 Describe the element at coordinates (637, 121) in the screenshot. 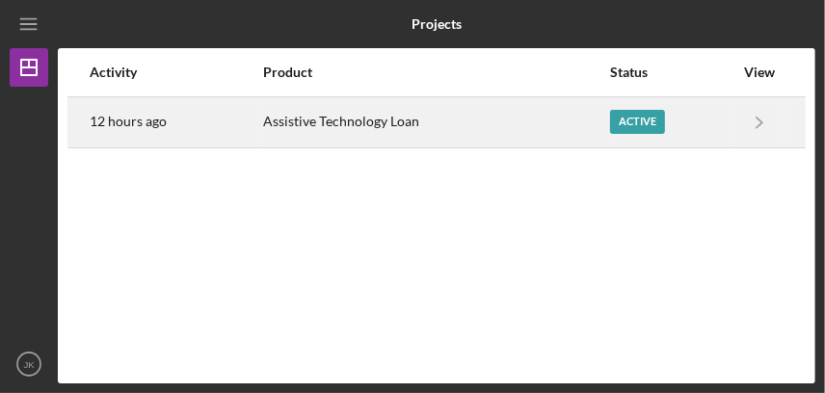

I see `div: Active` at that location.